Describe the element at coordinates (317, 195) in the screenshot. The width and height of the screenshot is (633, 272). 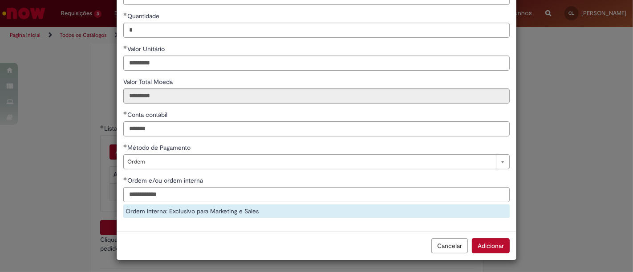
I see `input: Ordem e/ou ordem interna` at that location.